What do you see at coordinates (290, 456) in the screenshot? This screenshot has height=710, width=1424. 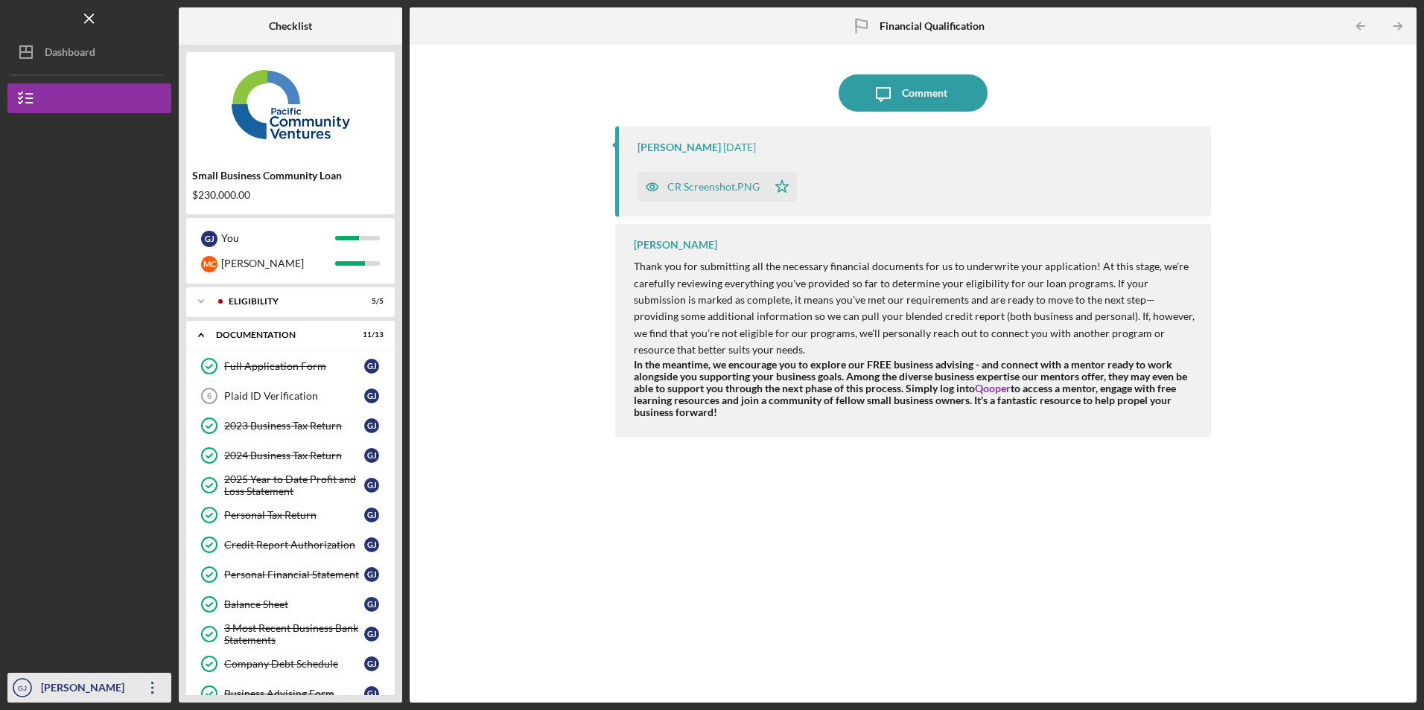 I see `a: 2024 Business Tax ReturnGJ` at bounding box center [290, 456].